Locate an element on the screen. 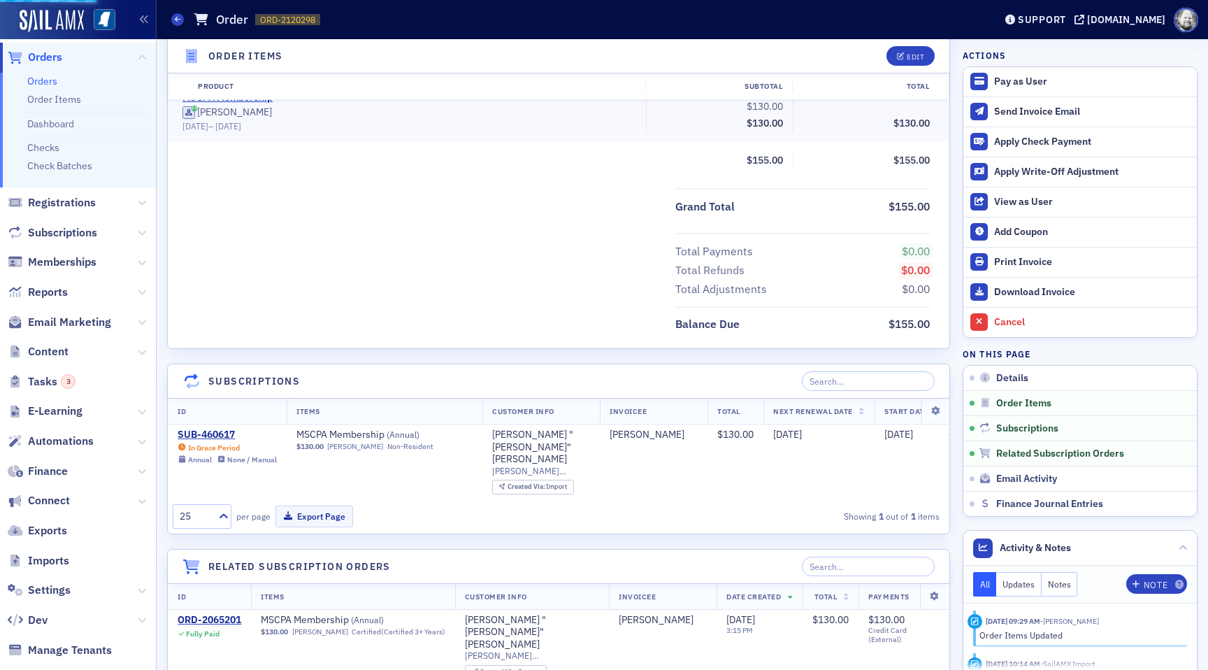 The image size is (1208, 670). a: Imports is located at coordinates (38, 561).